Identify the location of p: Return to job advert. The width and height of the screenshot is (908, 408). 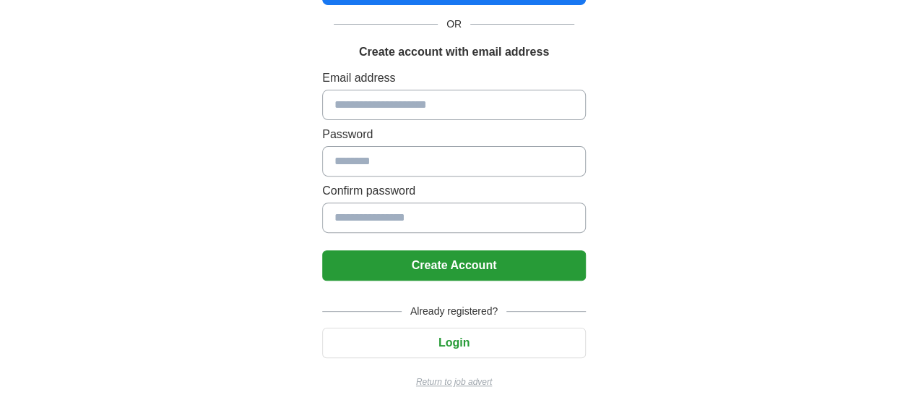
(454, 382).